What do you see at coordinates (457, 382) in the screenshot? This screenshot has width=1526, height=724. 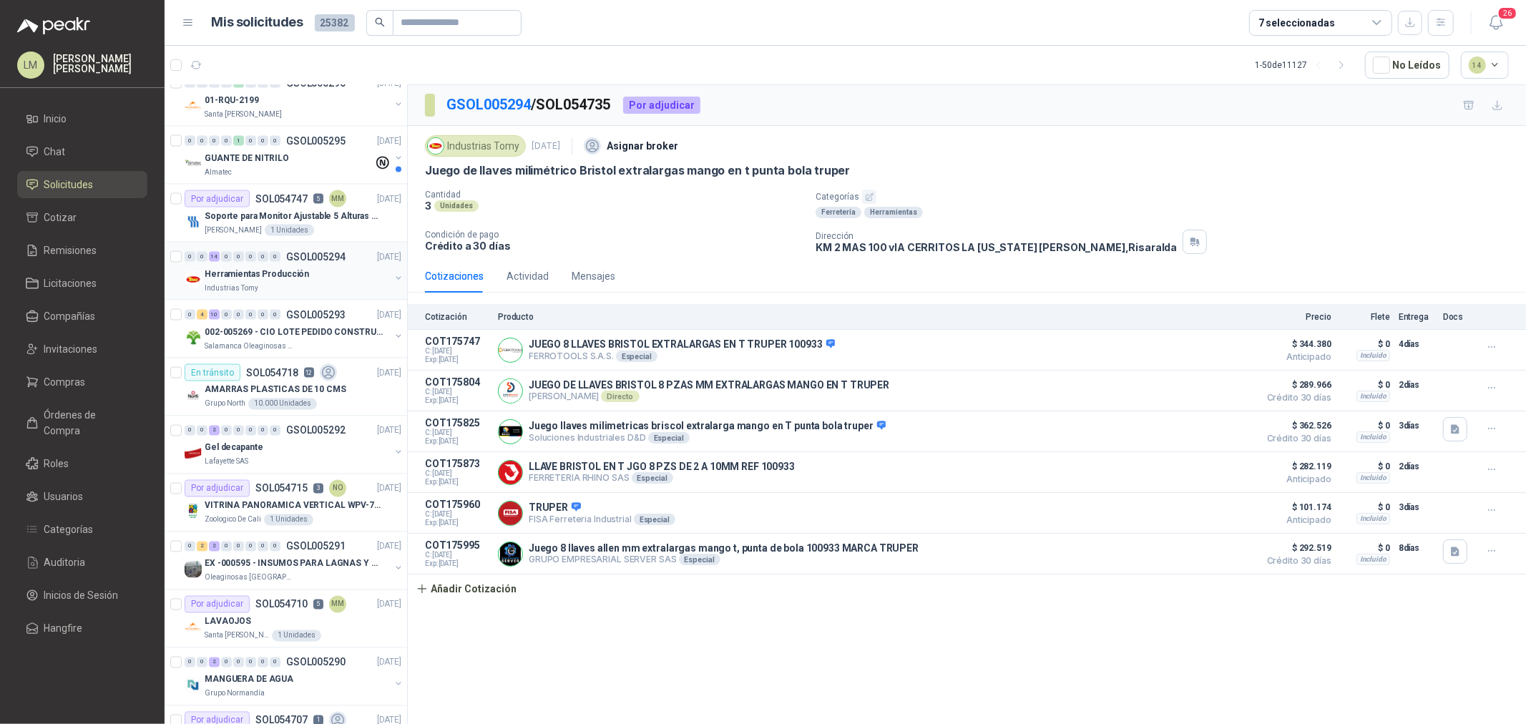 I see `p: COT175804` at bounding box center [457, 382].